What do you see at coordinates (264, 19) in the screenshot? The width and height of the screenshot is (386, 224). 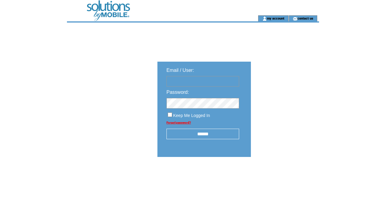 I see `img: account_icon.gif;jsessionid=6E957D7E2D1D5042B543AA330408EBCC` at bounding box center [264, 19].